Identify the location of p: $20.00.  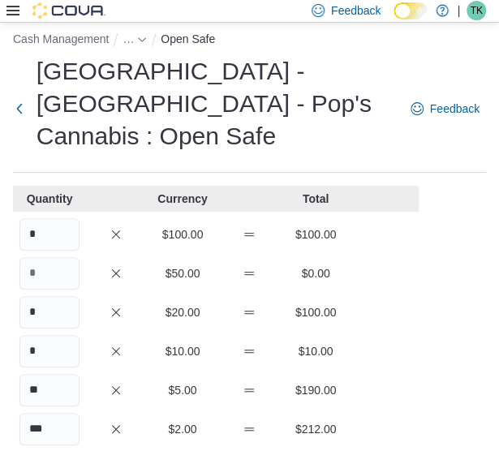
(182, 312).